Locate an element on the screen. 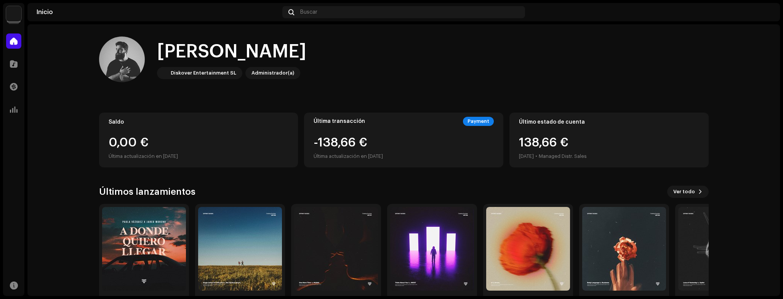 This screenshot has height=299, width=783. span: Ver todo is located at coordinates (684, 192).